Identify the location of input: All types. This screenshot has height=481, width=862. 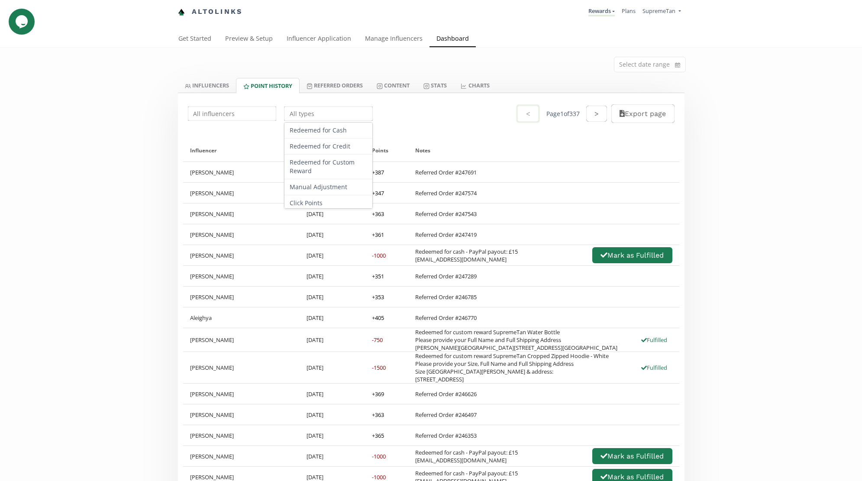
(328, 113).